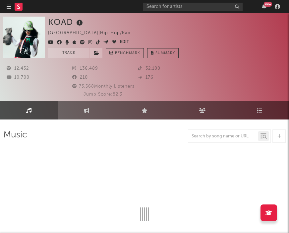 This screenshot has width=289, height=233. I want to click on button: Track, so click(69, 53).